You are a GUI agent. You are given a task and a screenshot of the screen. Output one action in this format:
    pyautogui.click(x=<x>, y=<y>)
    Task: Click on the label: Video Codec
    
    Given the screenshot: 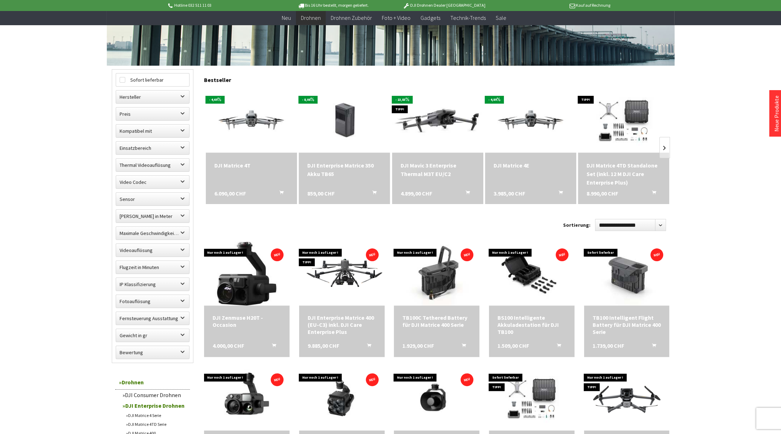 What is the action you would take?
    pyautogui.click(x=153, y=182)
    